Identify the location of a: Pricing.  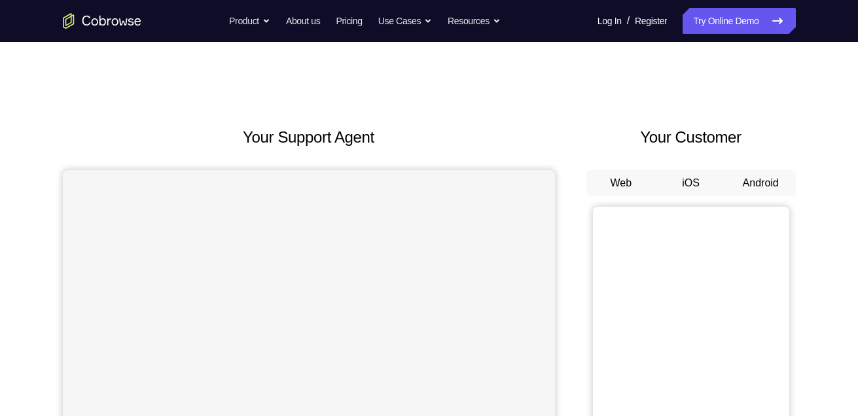
(349, 21).